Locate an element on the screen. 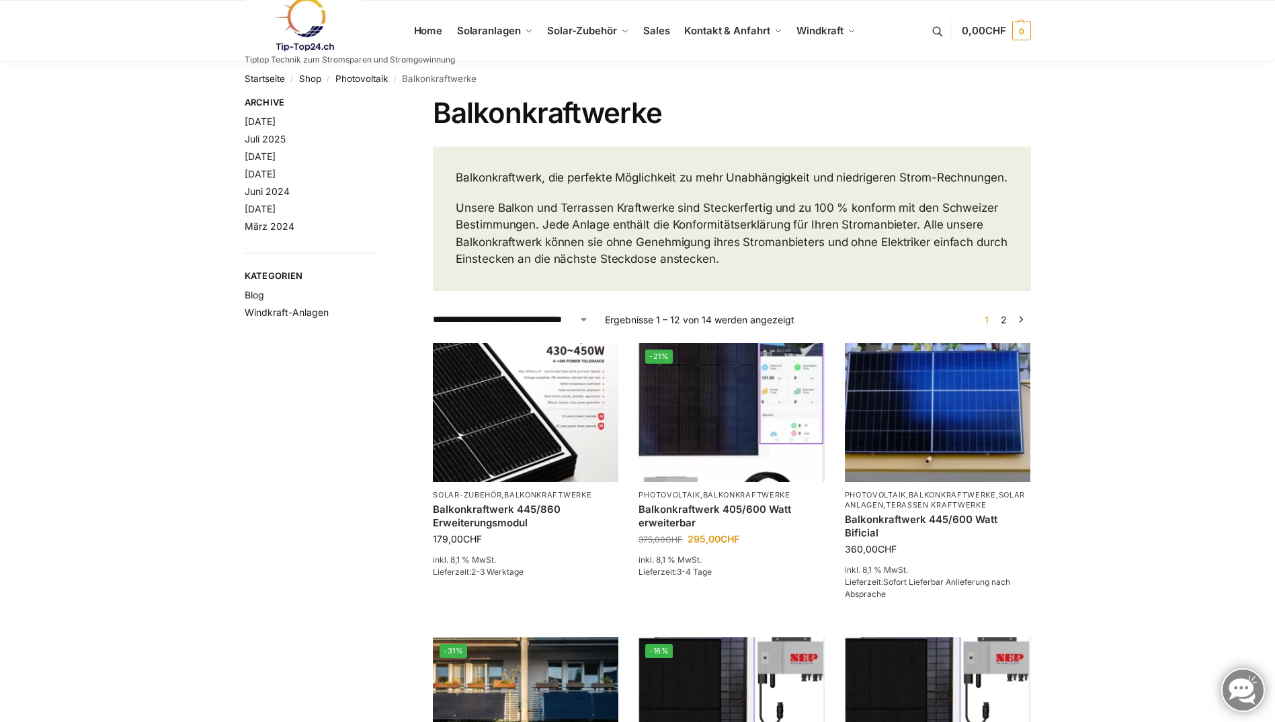 This screenshot has height=722, width=1275. span: Kontakt & Anfahrt is located at coordinates (727, 30).